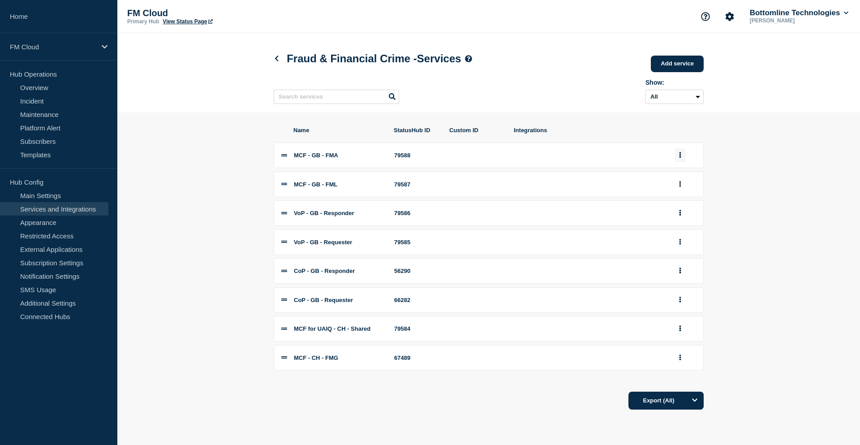  I want to click on span: StatusHub ID, so click(416, 130).